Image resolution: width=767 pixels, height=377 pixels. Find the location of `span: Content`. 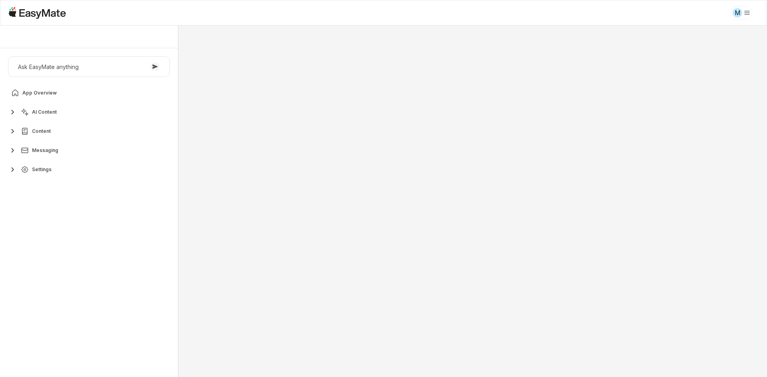

span: Content is located at coordinates (41, 131).